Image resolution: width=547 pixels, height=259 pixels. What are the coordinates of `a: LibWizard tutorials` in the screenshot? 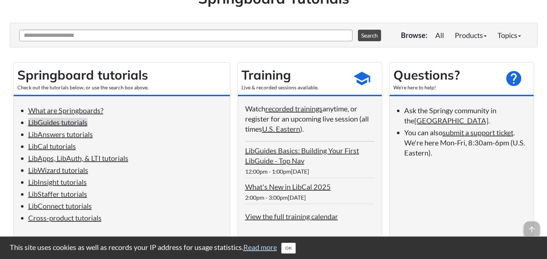 It's located at (58, 170).